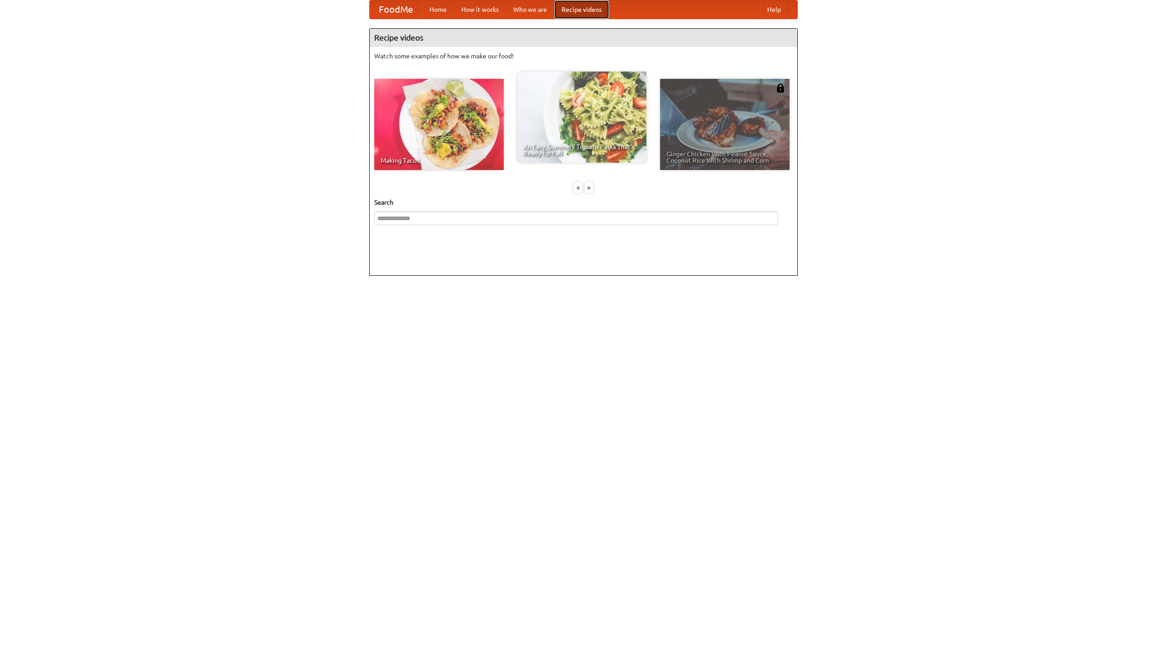 The width and height of the screenshot is (1167, 645). I want to click on span: Making Tacos, so click(439, 160).